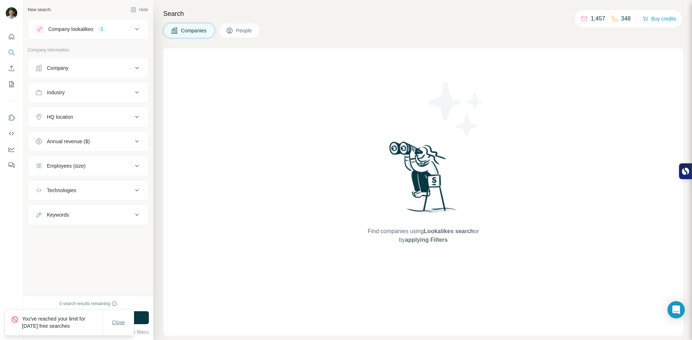 The image size is (692, 340). Describe the element at coordinates (456, 110) in the screenshot. I see `img: Surfe Illustration - Stars` at that location.